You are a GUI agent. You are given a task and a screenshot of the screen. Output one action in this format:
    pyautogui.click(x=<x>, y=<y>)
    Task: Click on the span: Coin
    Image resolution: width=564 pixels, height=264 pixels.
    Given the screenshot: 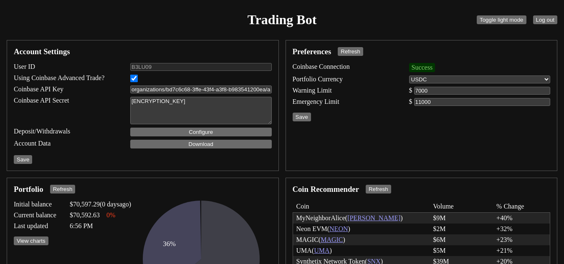 What is the action you would take?
    pyautogui.click(x=358, y=207)
    